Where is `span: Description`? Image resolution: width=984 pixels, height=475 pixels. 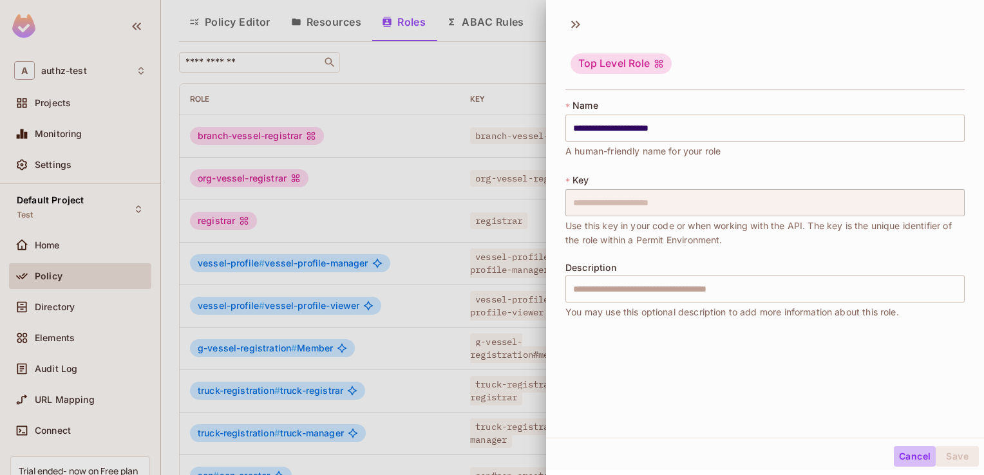 span: Description is located at coordinates (590, 268).